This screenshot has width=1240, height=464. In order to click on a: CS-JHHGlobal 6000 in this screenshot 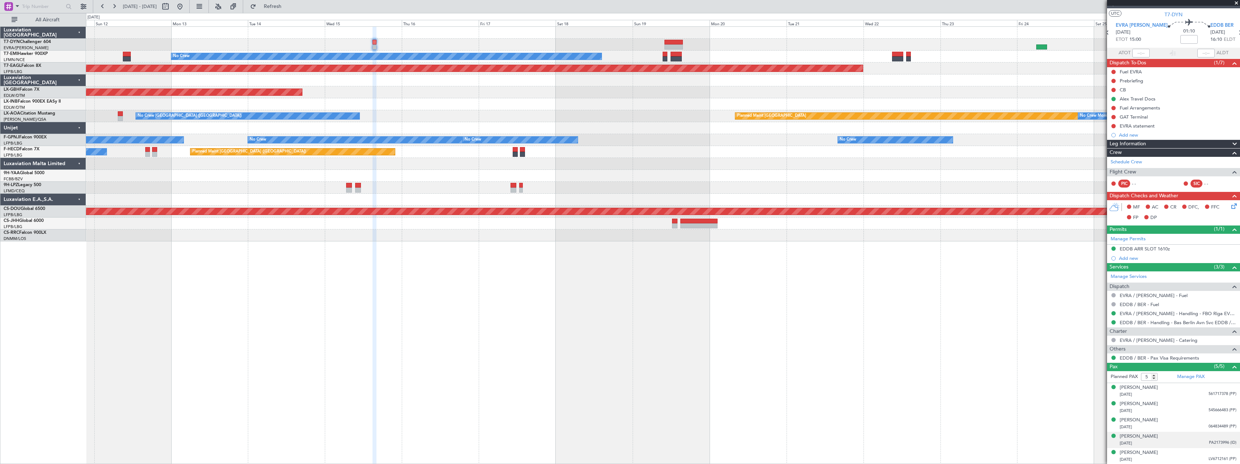, I will do `click(23, 221)`.